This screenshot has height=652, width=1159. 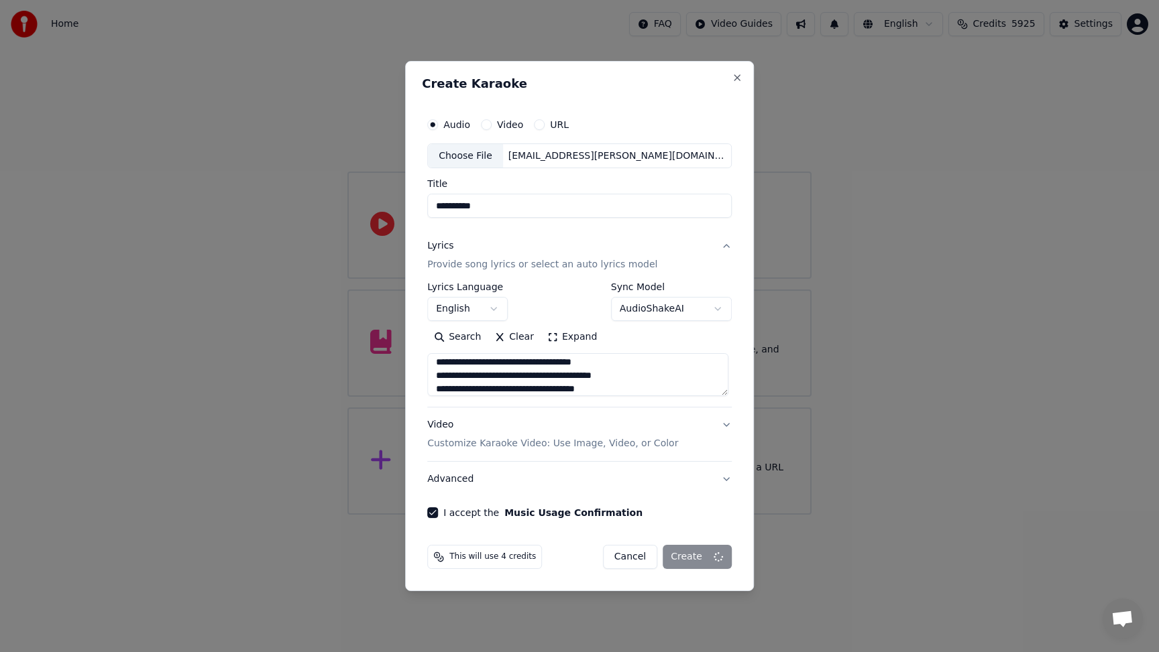 What do you see at coordinates (552, 435) in the screenshot?
I see `div: Video` at bounding box center [552, 435].